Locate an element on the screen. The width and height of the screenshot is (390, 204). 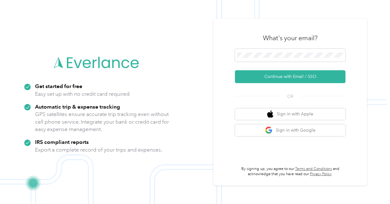
strong: Automatic trip & expense tracking is located at coordinates (77, 106).